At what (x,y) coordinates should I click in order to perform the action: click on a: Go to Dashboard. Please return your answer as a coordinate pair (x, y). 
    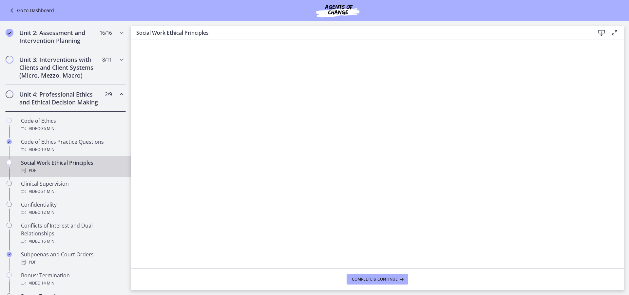
    Looking at the image, I should click on (31, 10).